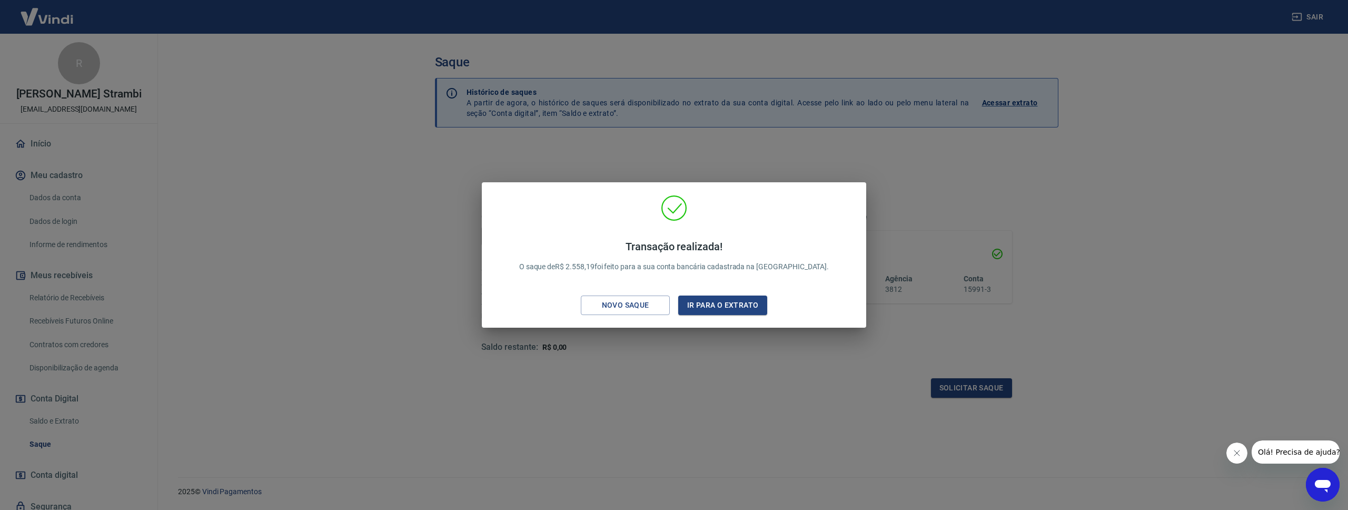 The image size is (1348, 510). I want to click on h4: Transação realizada!, so click(674, 246).